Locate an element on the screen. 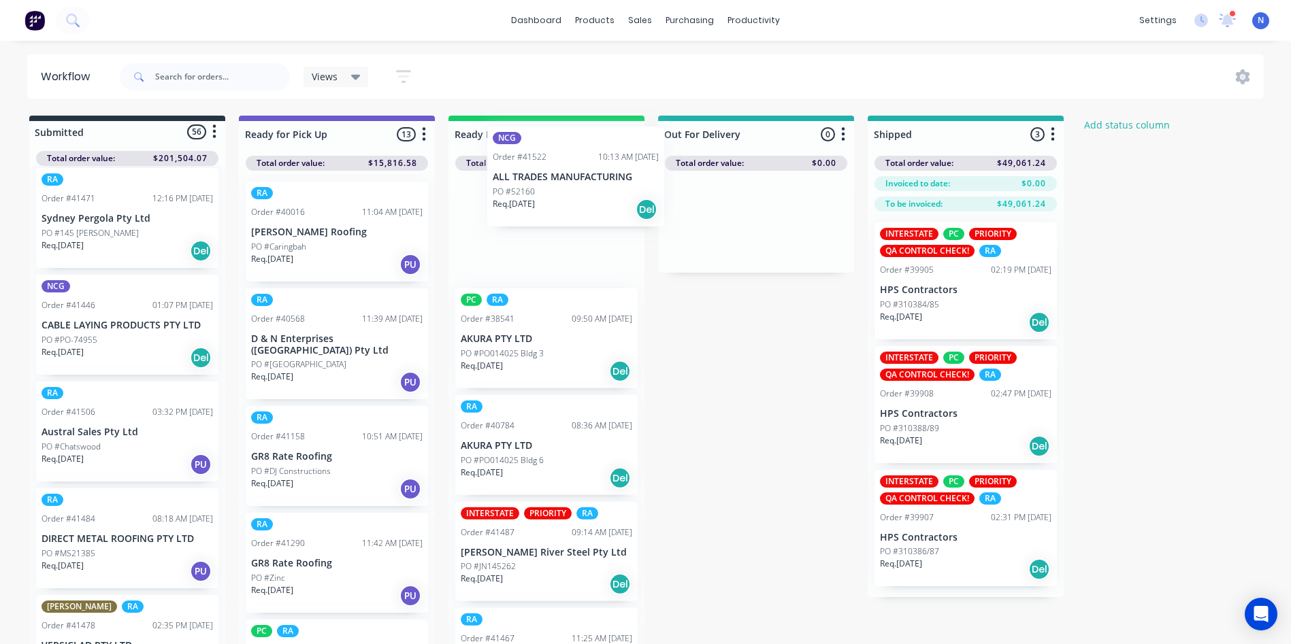  span: $4,742.48 is located at coordinates (605, 163).